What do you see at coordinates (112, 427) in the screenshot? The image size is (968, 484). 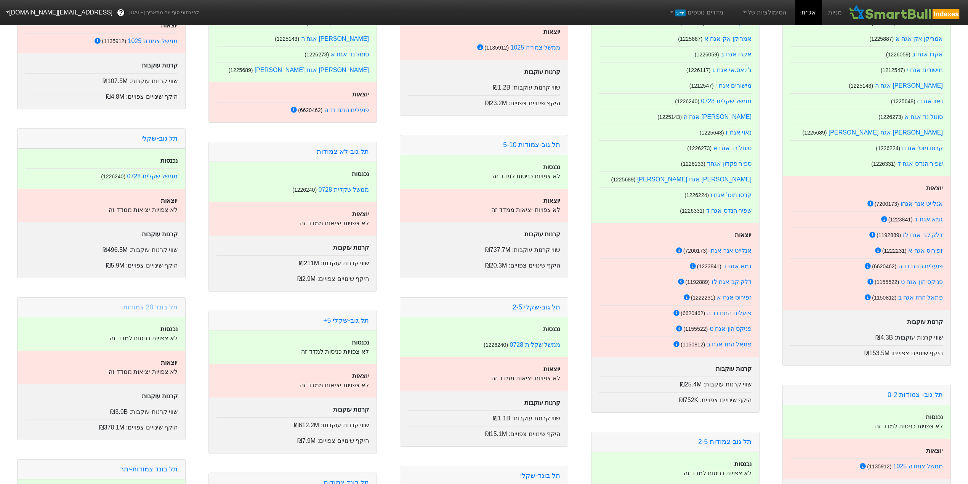 I see `span: ₪370.1M` at bounding box center [112, 427].